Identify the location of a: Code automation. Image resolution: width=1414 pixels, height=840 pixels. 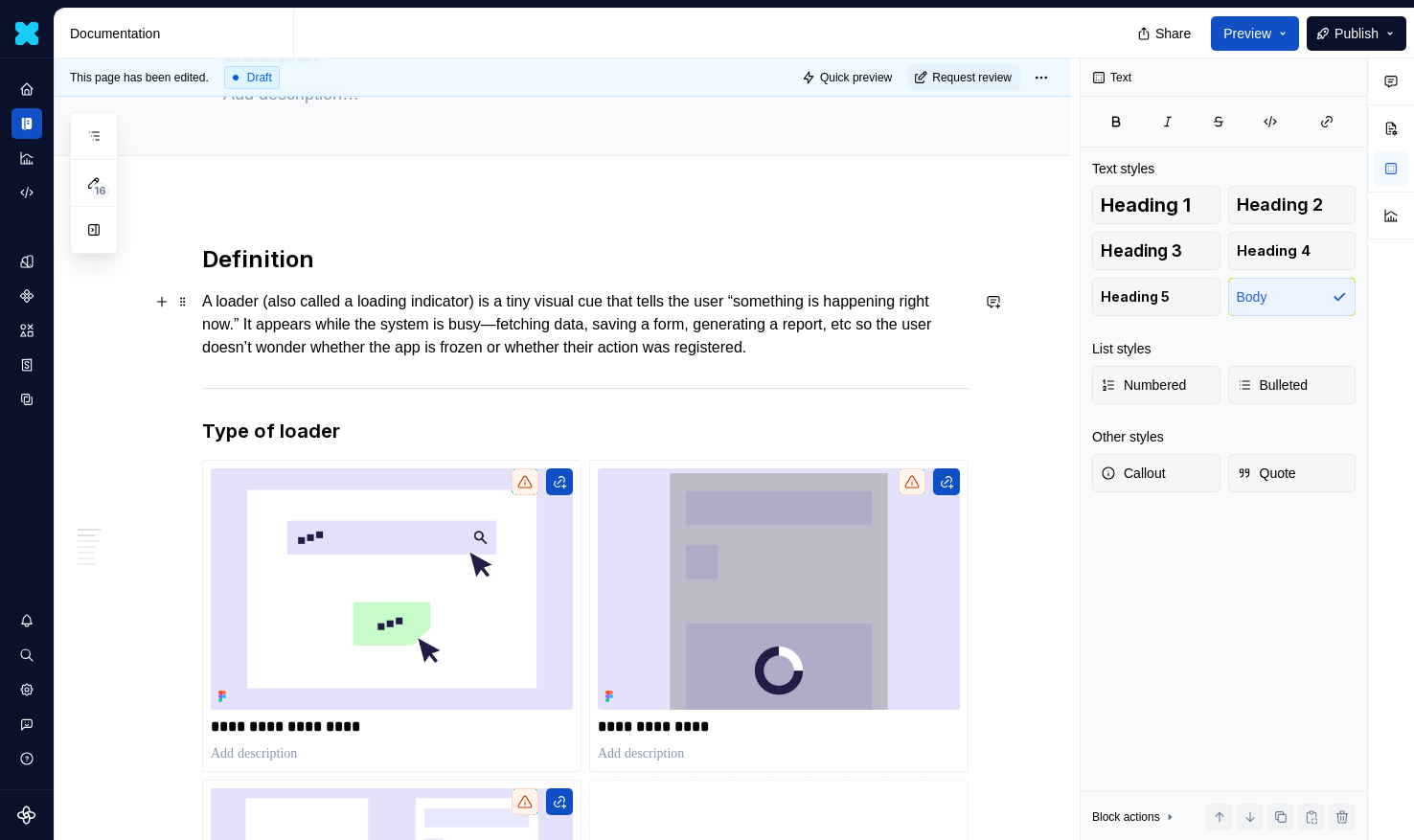
(27, 192).